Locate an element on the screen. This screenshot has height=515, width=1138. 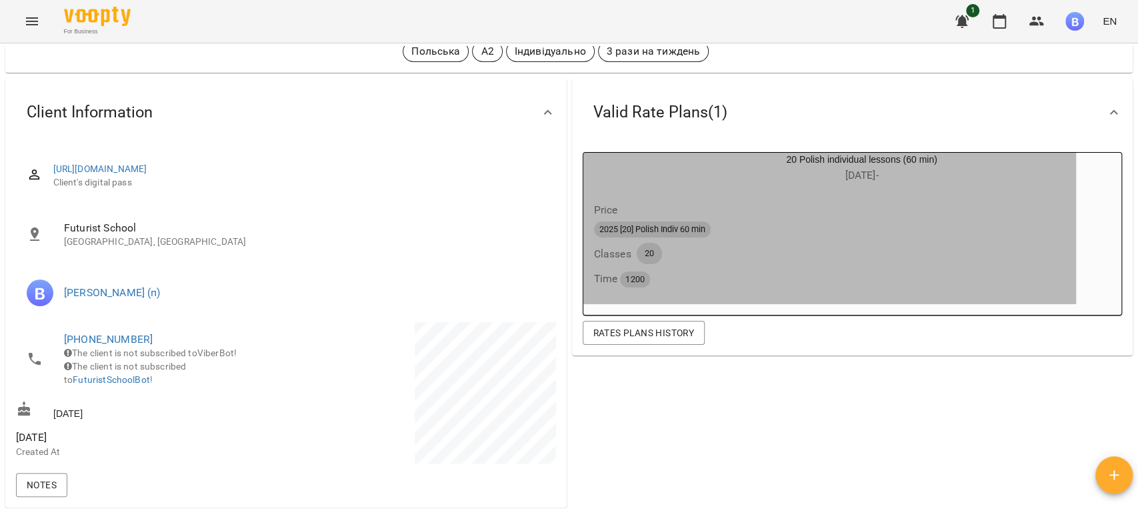
span: The client is not subscribed to ! is located at coordinates (125, 373).